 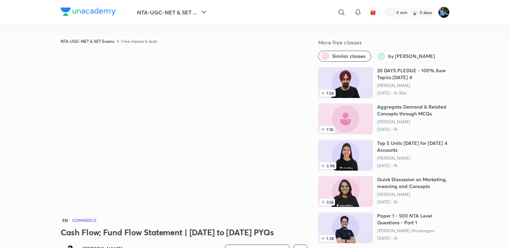 I want to click on span: Similar classes, so click(x=349, y=56).